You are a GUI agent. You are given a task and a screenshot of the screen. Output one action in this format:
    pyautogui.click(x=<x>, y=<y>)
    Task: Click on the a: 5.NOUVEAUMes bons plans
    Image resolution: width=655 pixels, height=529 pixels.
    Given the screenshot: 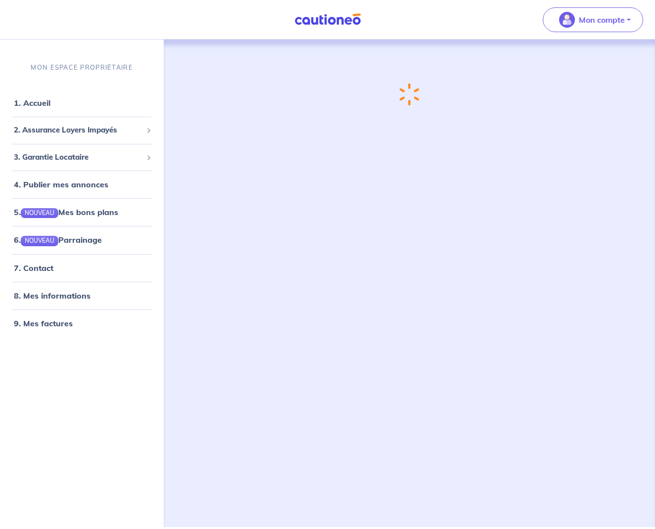 What is the action you would take?
    pyautogui.click(x=66, y=212)
    